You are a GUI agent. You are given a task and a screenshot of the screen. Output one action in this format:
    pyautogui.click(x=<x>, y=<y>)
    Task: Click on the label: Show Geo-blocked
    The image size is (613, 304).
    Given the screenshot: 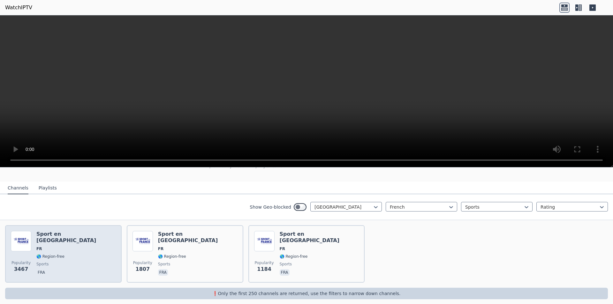 What is the action you would take?
    pyautogui.click(x=270, y=207)
    